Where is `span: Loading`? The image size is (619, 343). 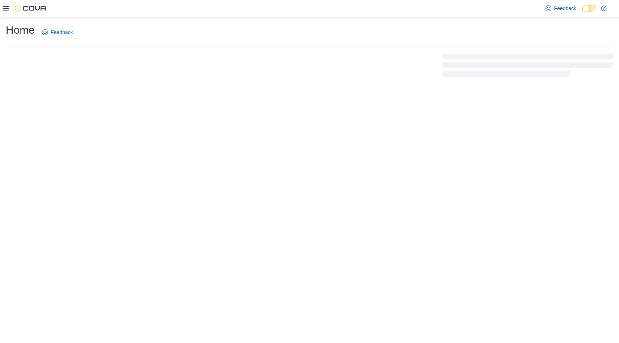
span: Loading is located at coordinates (528, 67).